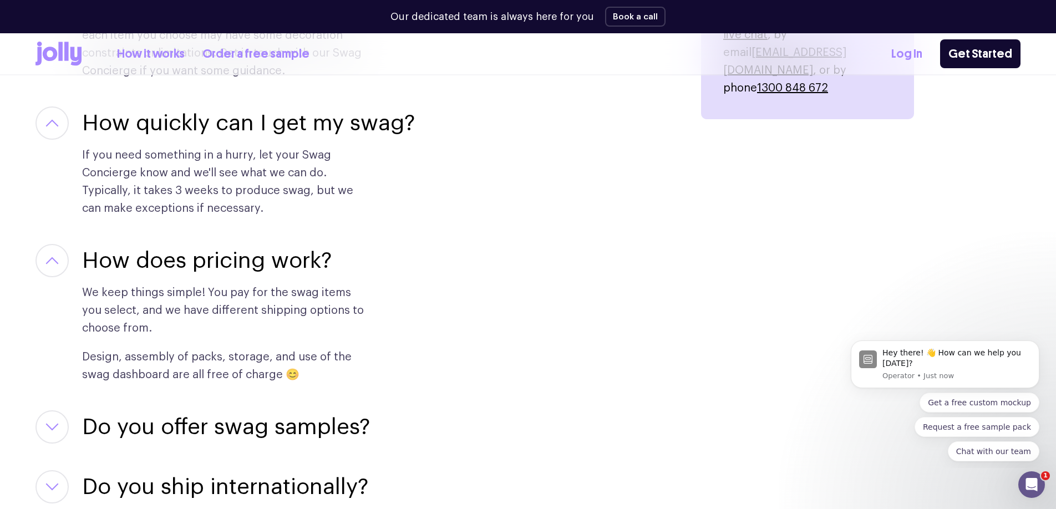 Image resolution: width=1056 pixels, height=509 pixels. Describe the element at coordinates (256, 54) in the screenshot. I see `a: Order a free sample` at that location.